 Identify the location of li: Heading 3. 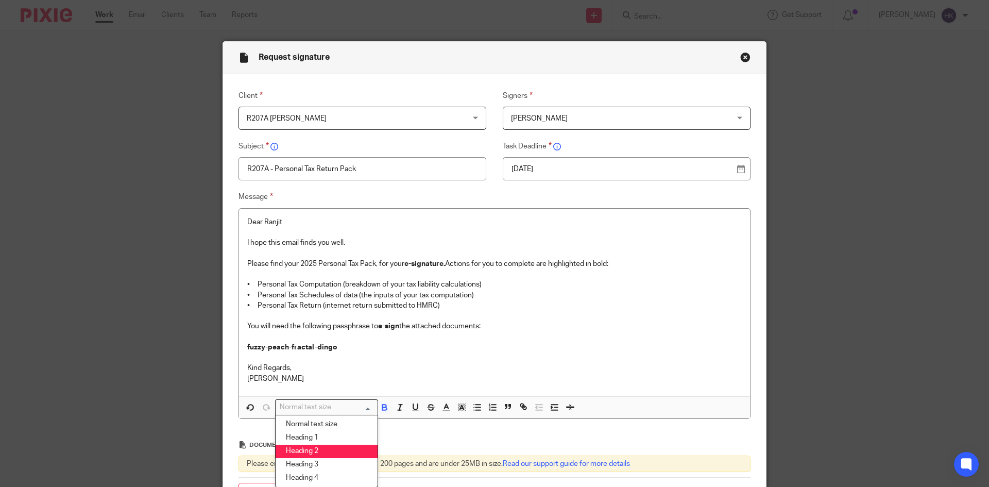
(326, 464).